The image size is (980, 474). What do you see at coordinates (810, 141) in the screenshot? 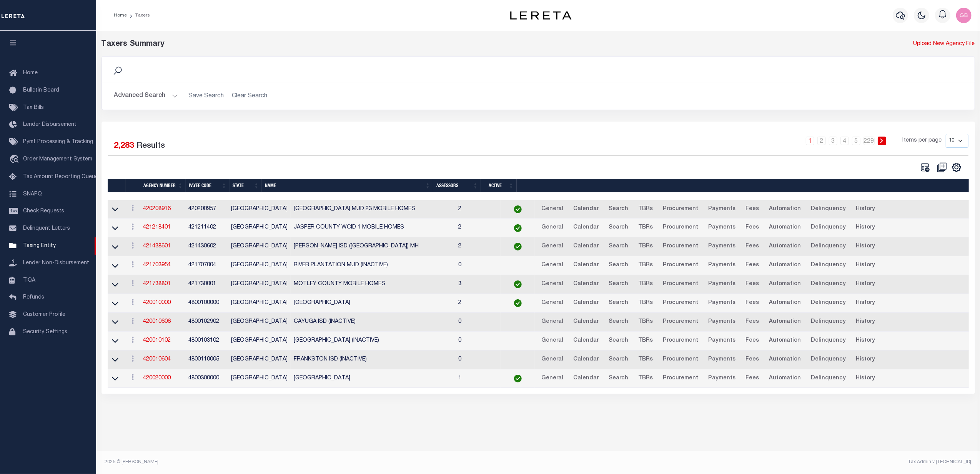
I see `a: 1` at bounding box center [810, 141].